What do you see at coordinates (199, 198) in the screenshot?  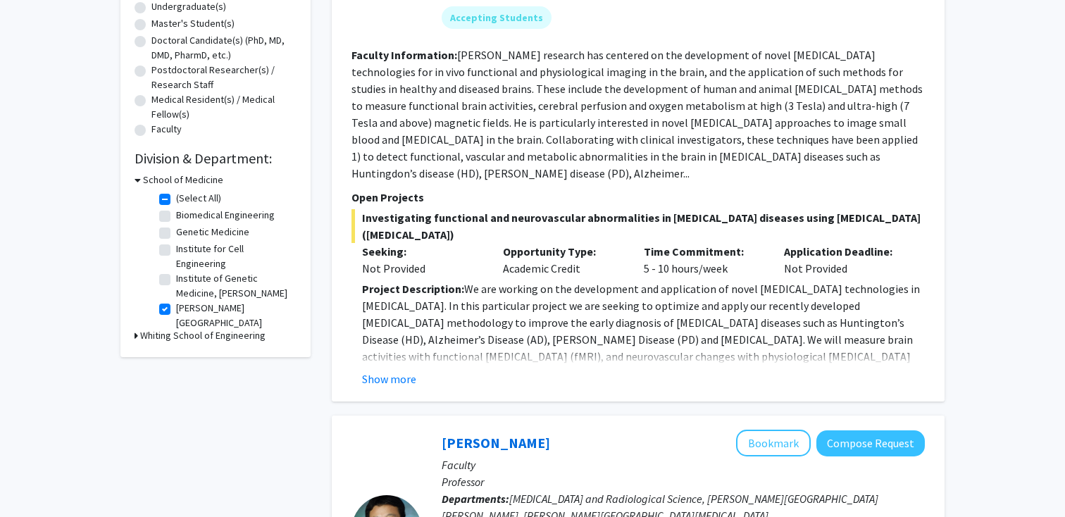 I see `label: (Select All)` at bounding box center [199, 198].